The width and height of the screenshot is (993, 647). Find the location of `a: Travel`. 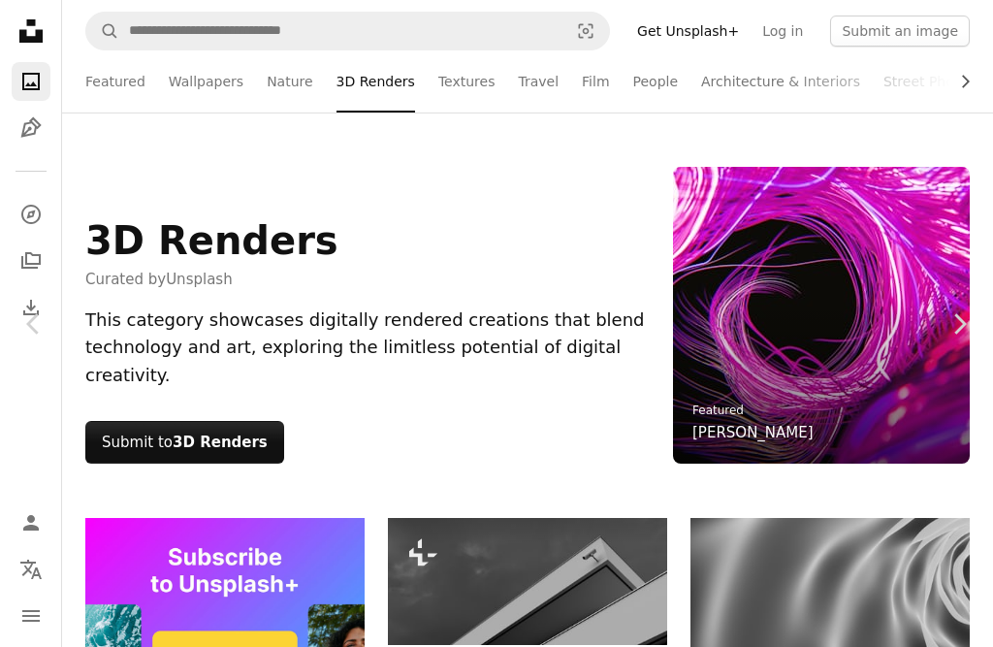

a: Travel is located at coordinates (538, 81).